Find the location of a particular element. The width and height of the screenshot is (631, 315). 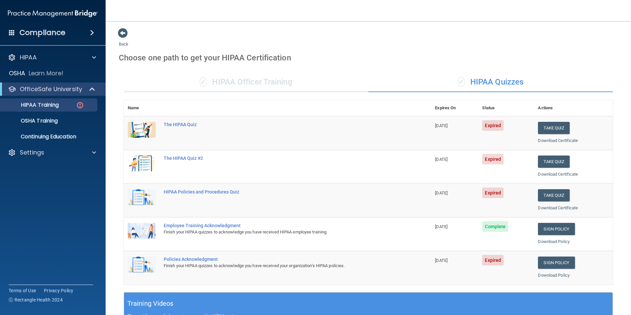

div: HIPAA Quizzes is located at coordinates (490, 82).